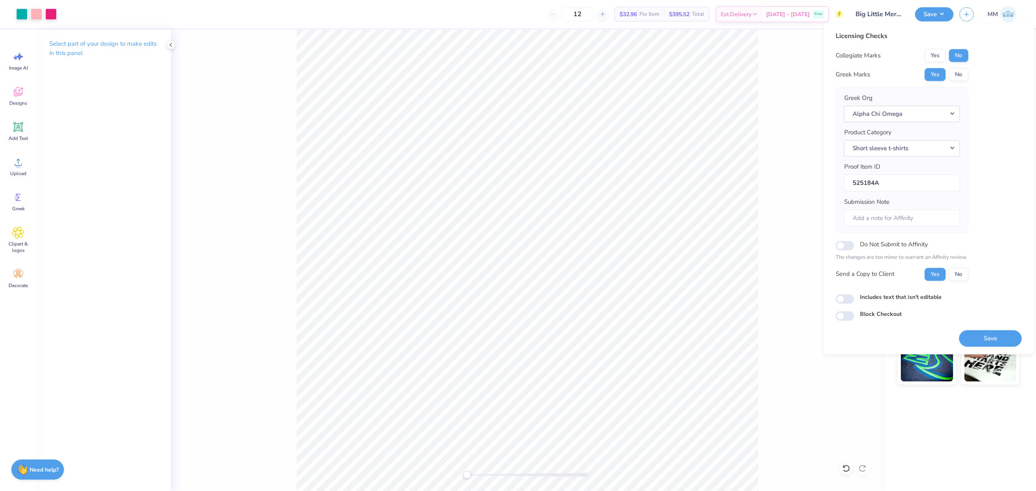 This screenshot has width=1036, height=491. Describe the element at coordinates (1008, 14) in the screenshot. I see `img: Mariah Myssa Salurio` at that location.